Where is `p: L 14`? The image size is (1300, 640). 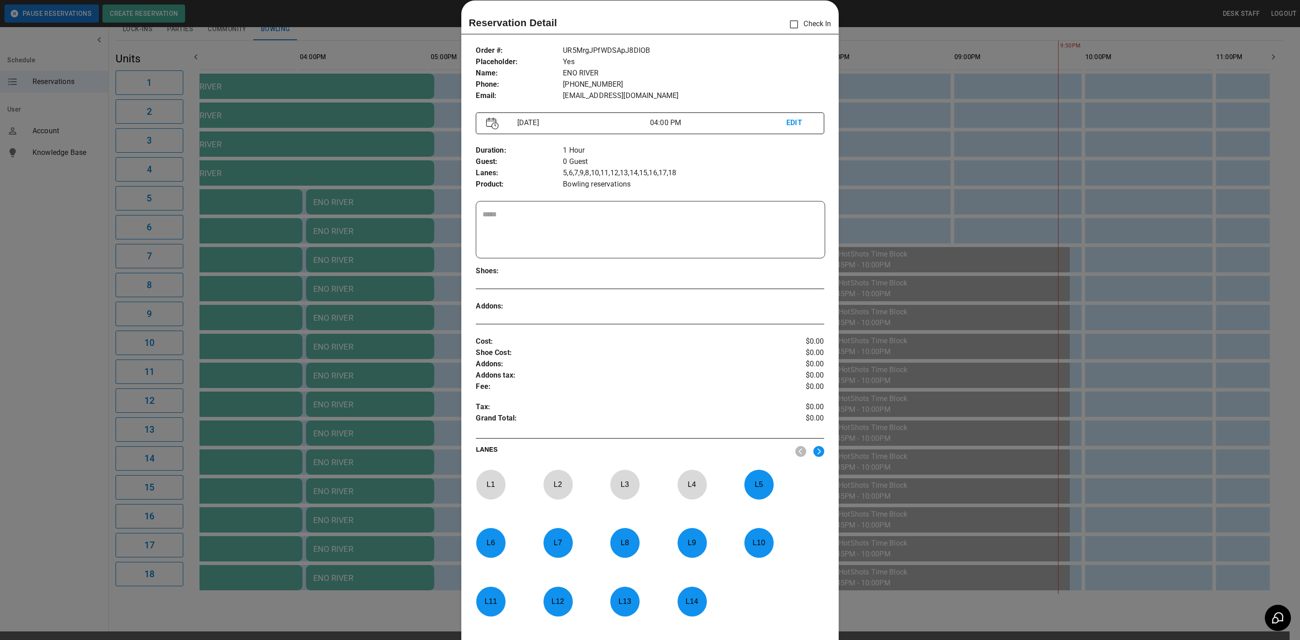
p: L 14 is located at coordinates (692, 601).